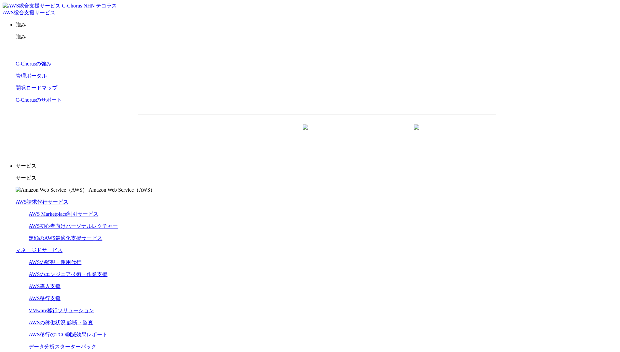 Image resolution: width=620 pixels, height=352 pixels. Describe the element at coordinates (51, 190) in the screenshot. I see `img: Amazon Web Service（AWS）` at that location.